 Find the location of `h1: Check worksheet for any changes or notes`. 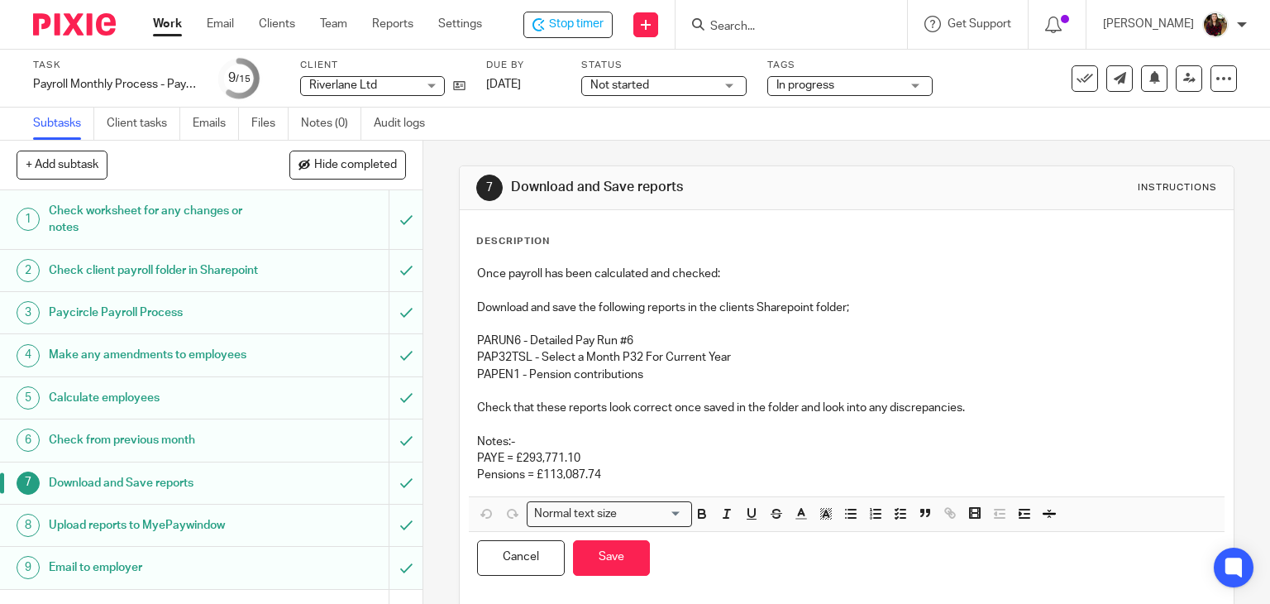

h1: Check worksheet for any changes or notes is located at coordinates (156, 219).